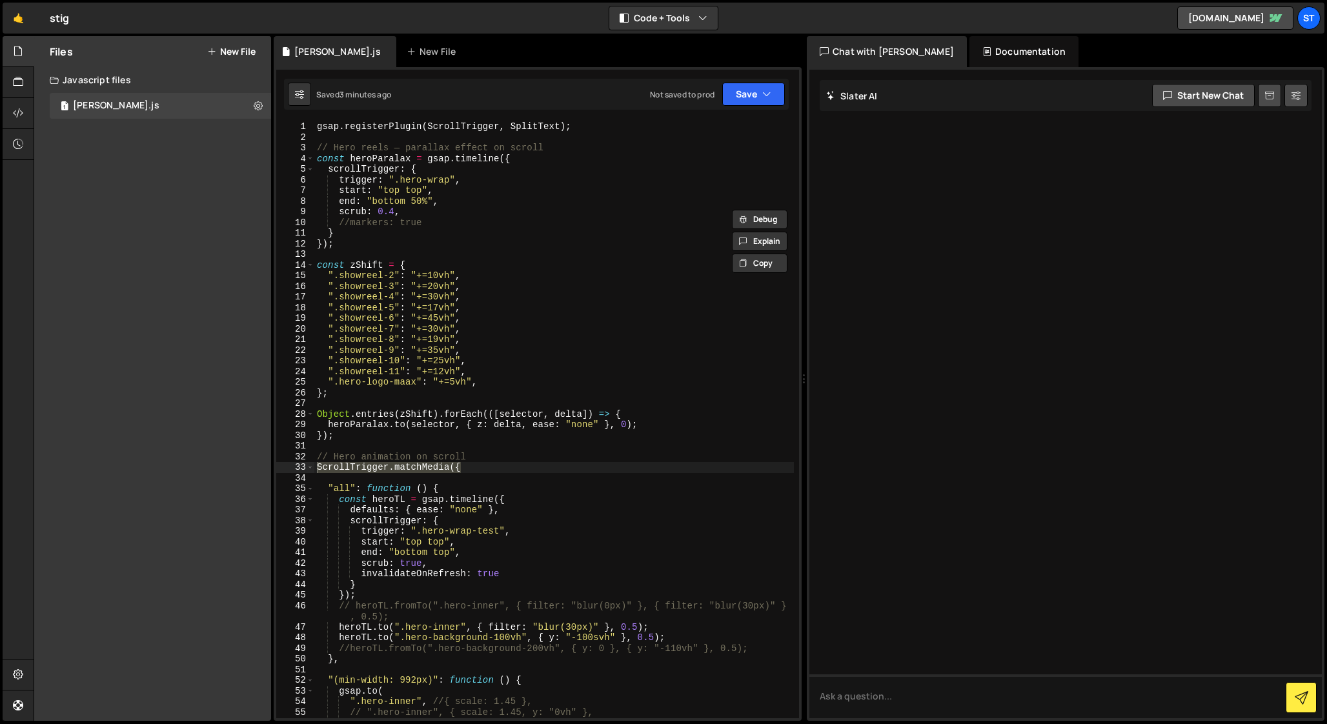 This screenshot has height=724, width=1327. I want to click on div: Not saved to prod, so click(682, 94).